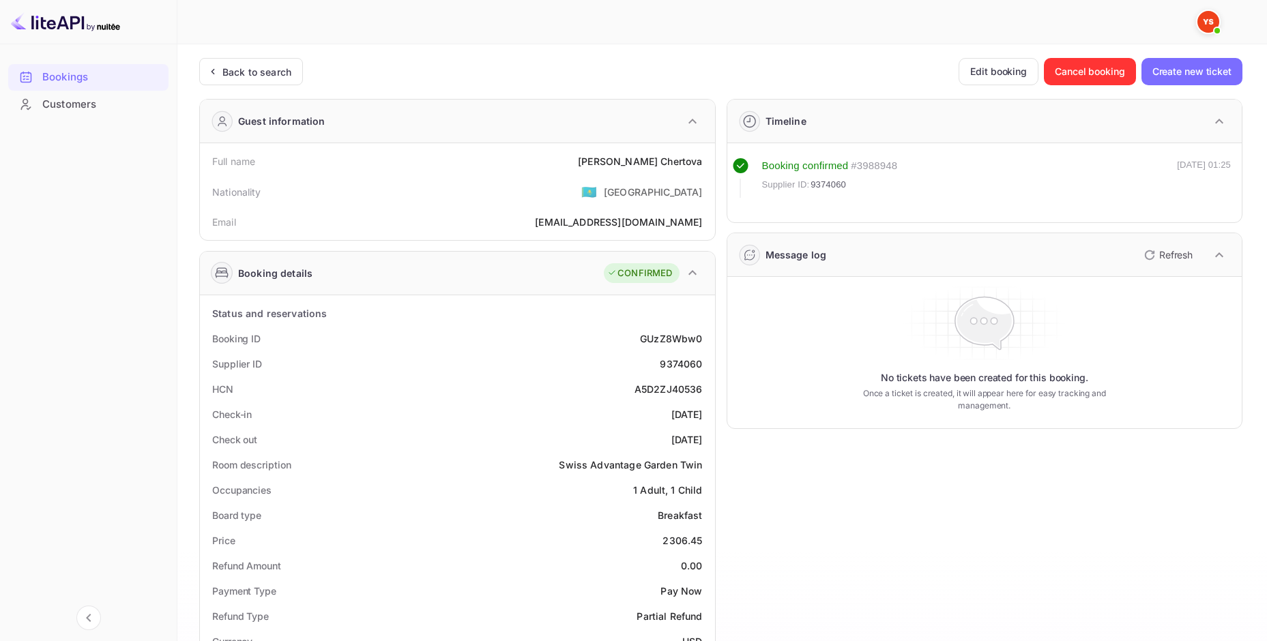 The width and height of the screenshot is (1267, 641). I want to click on div: 9374060, so click(681, 364).